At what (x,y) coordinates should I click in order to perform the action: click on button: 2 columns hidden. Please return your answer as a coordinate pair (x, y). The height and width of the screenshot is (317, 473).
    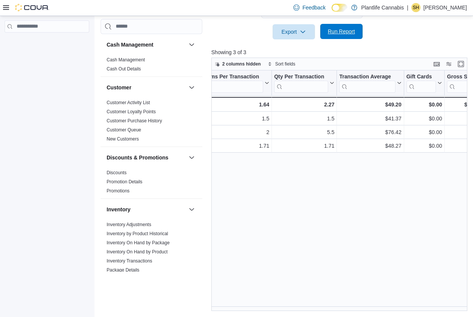
    Looking at the image, I should click on (238, 64).